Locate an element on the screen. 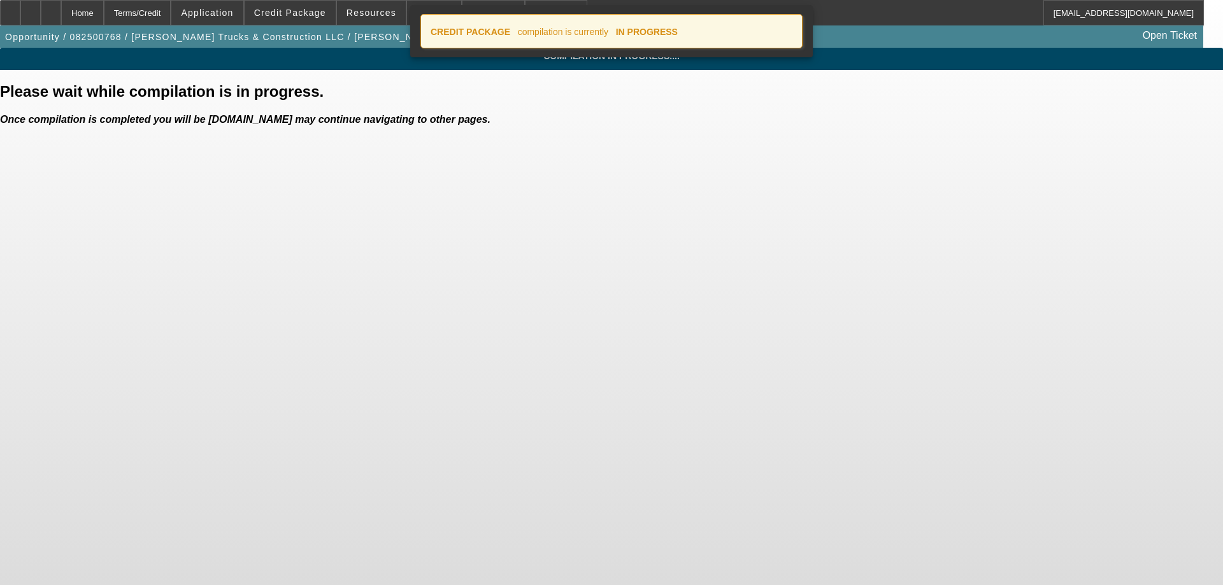 The width and height of the screenshot is (1223, 585). span: Resources is located at coordinates (371, 13).